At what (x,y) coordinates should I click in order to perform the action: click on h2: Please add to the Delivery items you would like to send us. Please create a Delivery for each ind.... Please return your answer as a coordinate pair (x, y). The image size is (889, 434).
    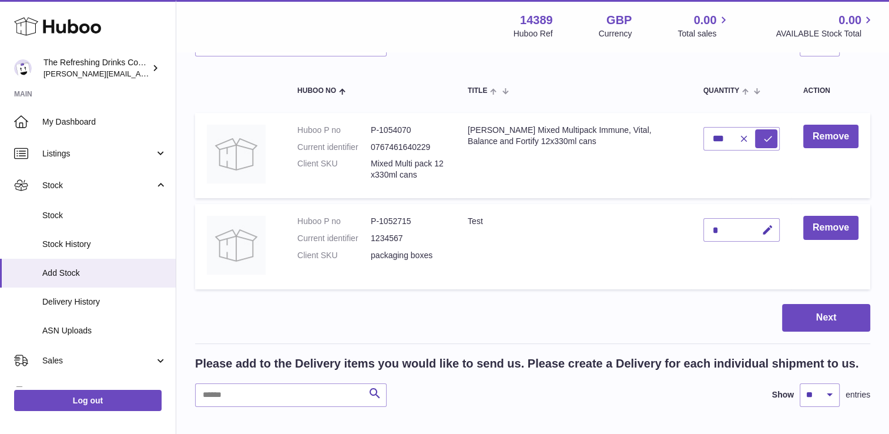
    Looking at the image, I should click on (527, 363).